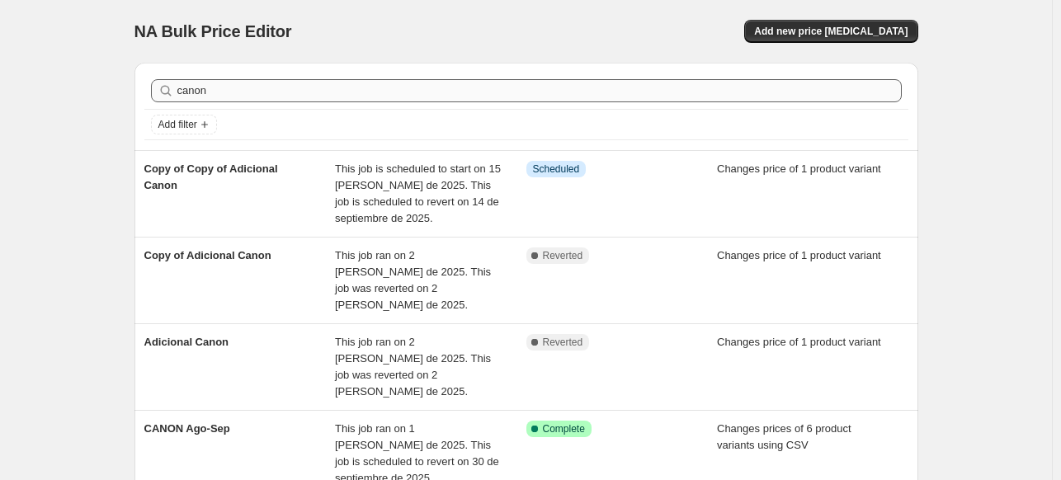  I want to click on span: Copy of Copy of Adicional Canon, so click(211, 177).